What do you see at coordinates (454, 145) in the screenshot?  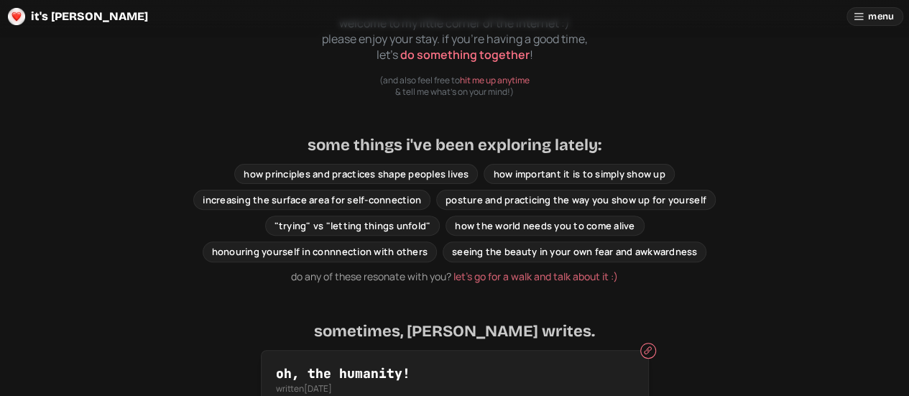 I see `h2: some things i've been exploring lately:` at bounding box center [454, 145].